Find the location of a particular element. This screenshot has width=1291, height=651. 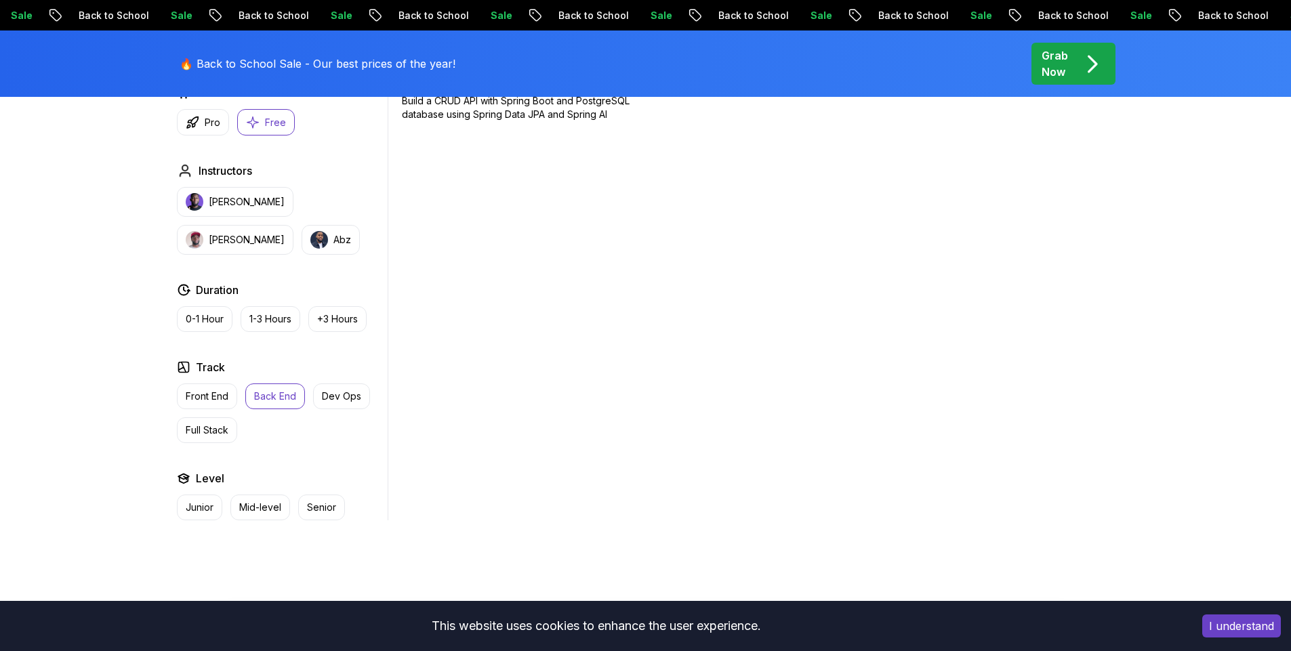

button: Back End is located at coordinates (275, 396).